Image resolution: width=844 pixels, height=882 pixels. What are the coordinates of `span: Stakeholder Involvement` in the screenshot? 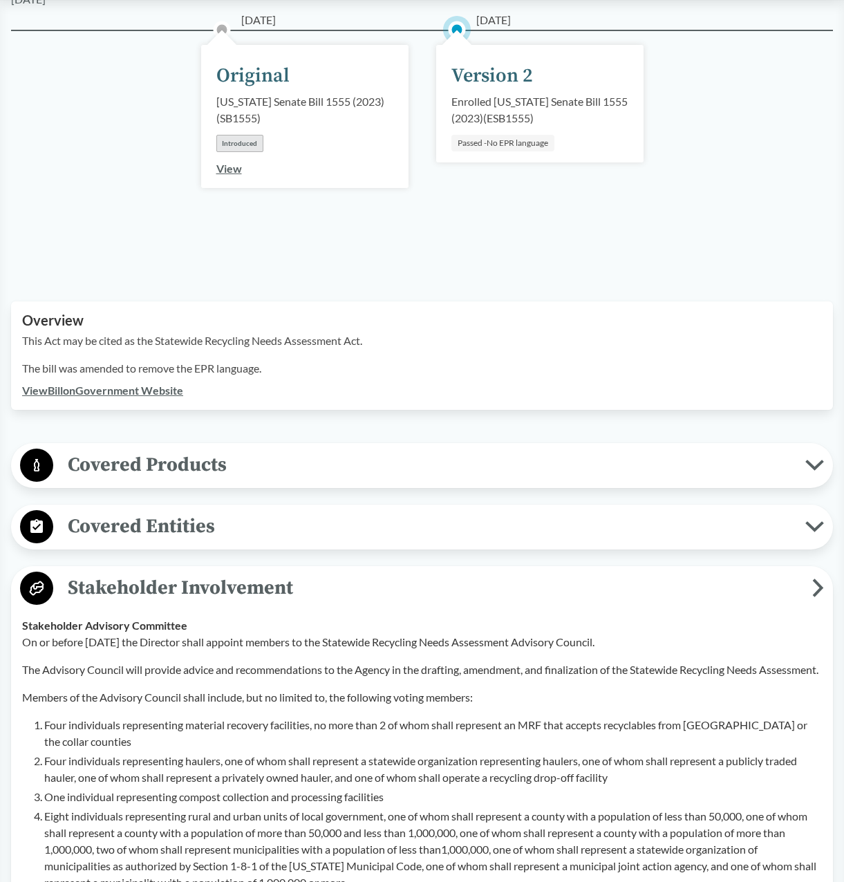 It's located at (433, 587).